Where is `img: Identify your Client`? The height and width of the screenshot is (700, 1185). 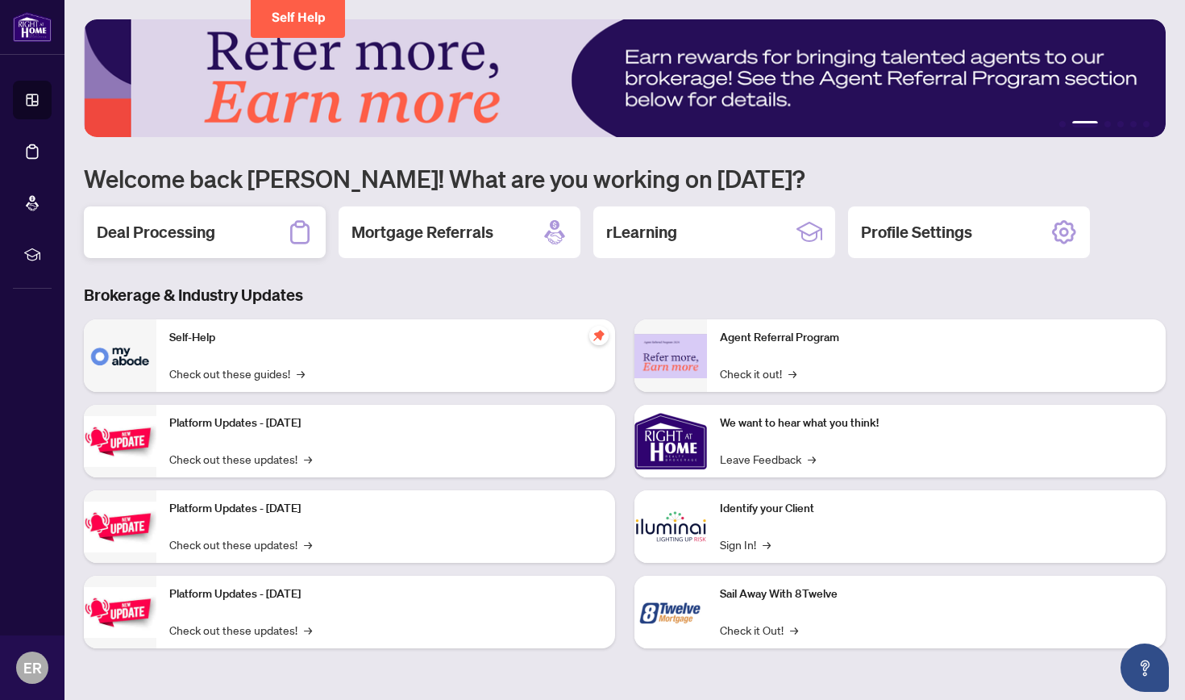 img: Identify your Client is located at coordinates (671, 526).